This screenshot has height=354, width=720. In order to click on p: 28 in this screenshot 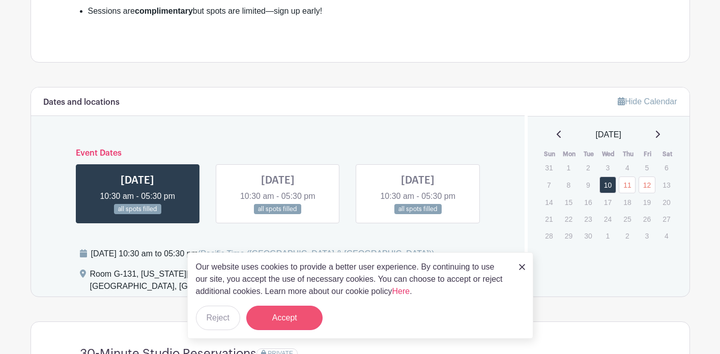, I will do `click(549, 236)`.